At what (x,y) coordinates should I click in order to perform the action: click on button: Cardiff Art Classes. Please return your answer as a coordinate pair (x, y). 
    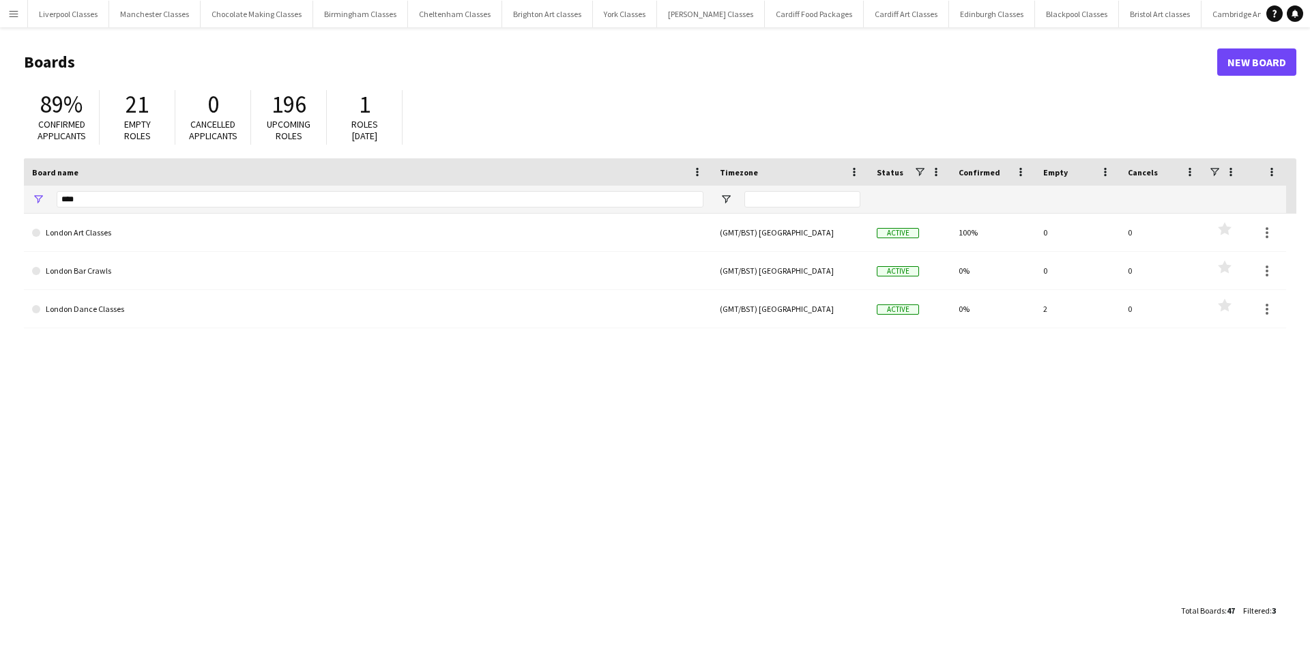
    Looking at the image, I should click on (906, 14).